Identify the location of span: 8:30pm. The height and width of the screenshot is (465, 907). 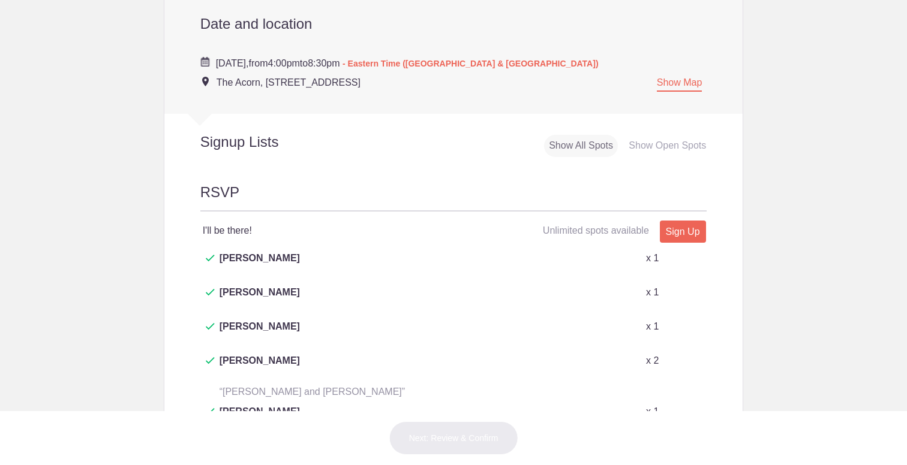
(323, 63).